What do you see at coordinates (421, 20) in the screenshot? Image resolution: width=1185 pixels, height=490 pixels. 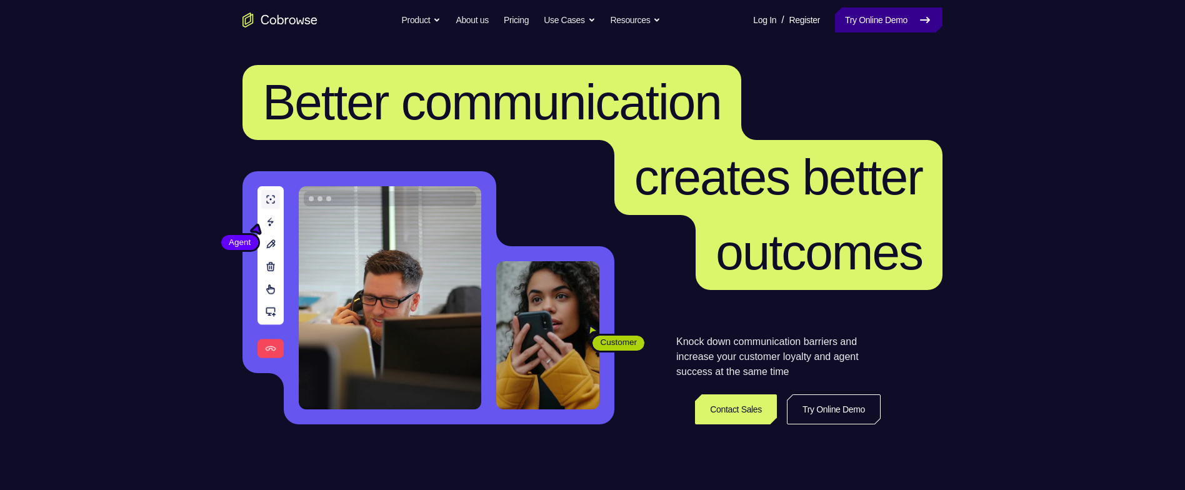 I see `button: Product` at bounding box center [421, 20].